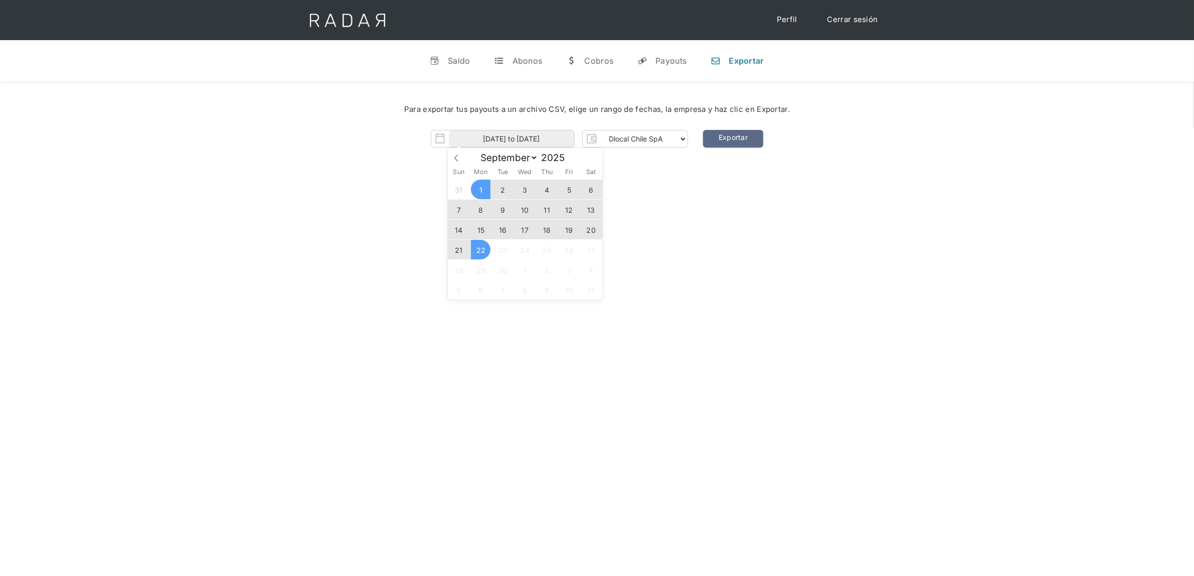  What do you see at coordinates (591, 269) in the screenshot?
I see `span: October 4, 2025` at bounding box center [591, 269].